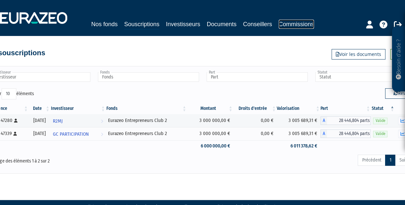 The width and height of the screenshot is (405, 205). What do you see at coordinates (299, 108) in the screenshot?
I see `th: Valorisation: activer pour trier la colonne par ordre croissant` at bounding box center [299, 108].